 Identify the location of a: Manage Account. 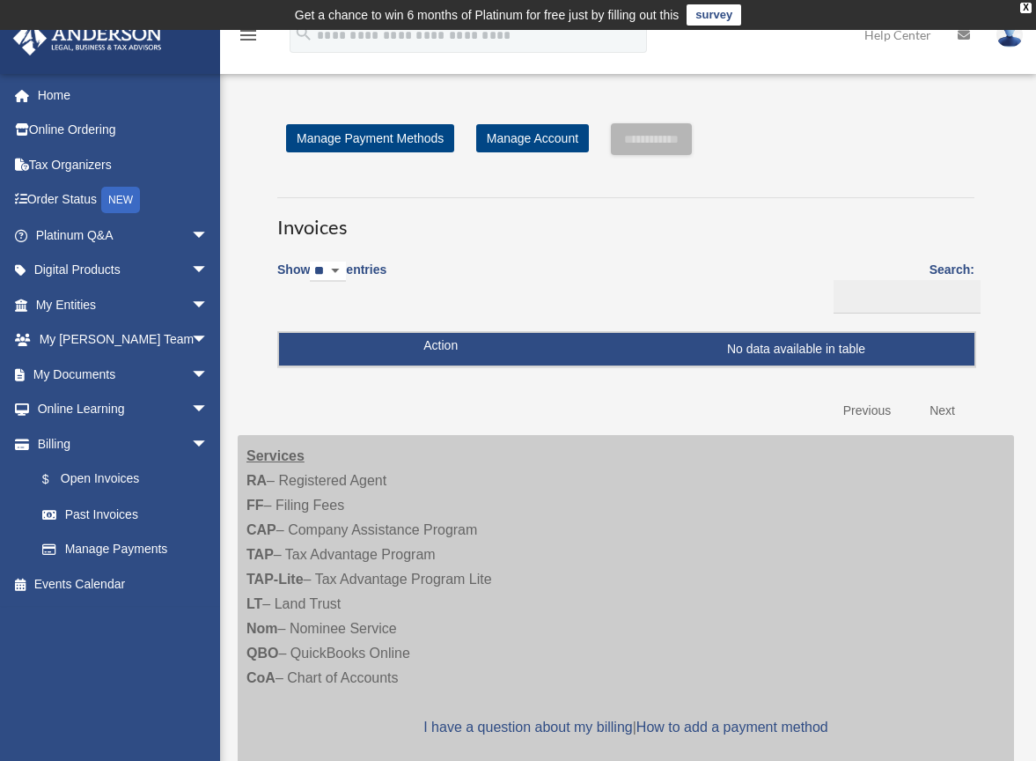
(533, 138).